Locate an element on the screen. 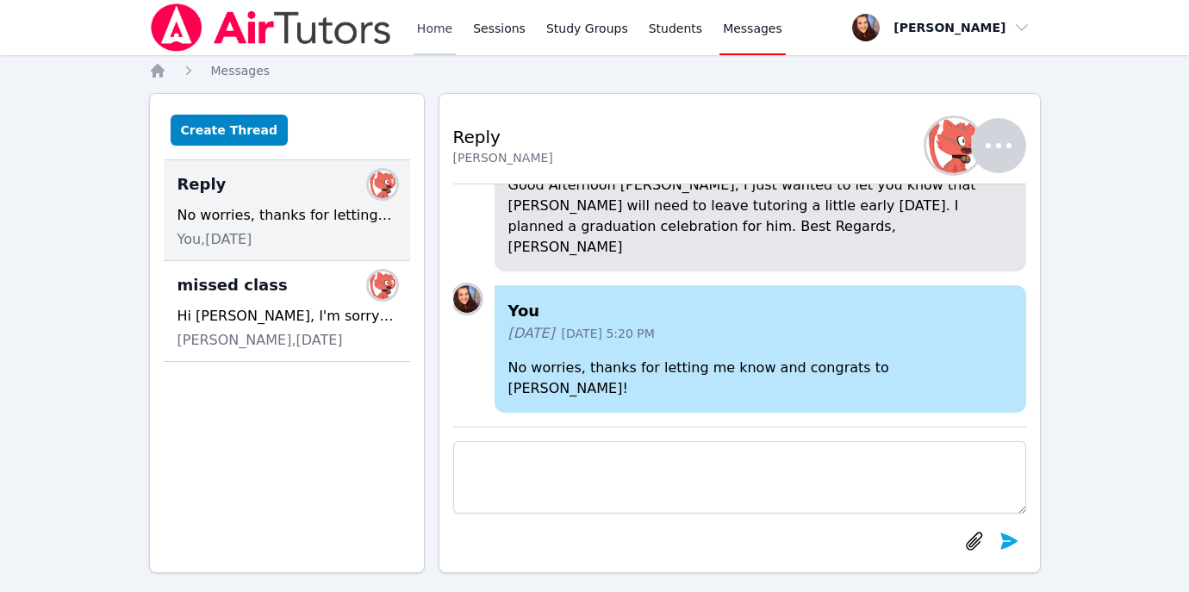 The image size is (1189, 592). h4: You is located at coordinates (760, 311).